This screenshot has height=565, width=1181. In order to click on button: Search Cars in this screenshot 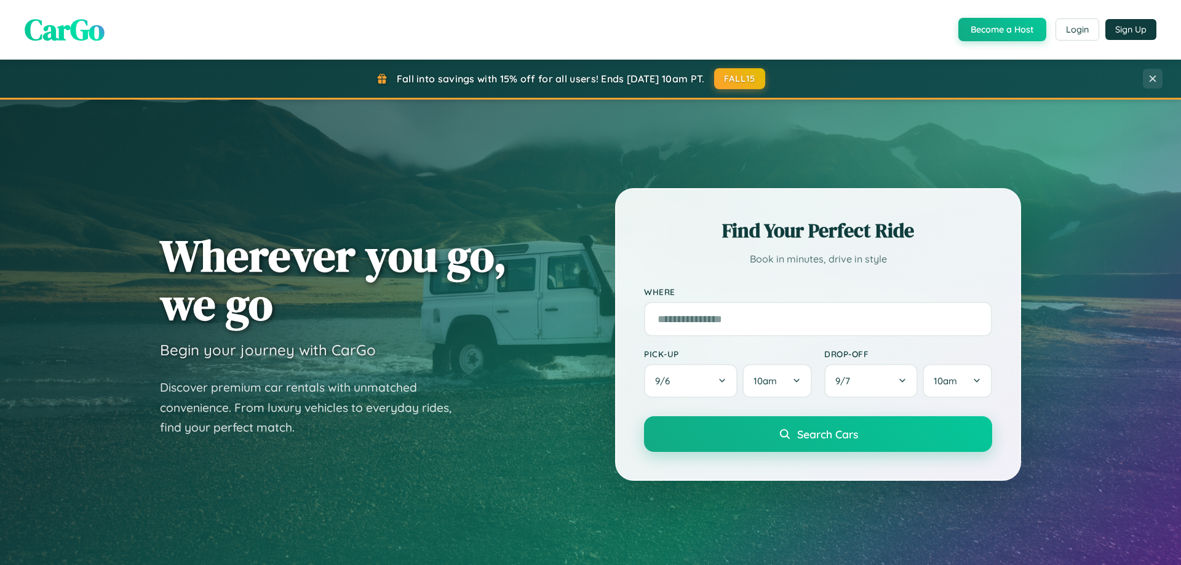, I will do `click(818, 434)`.